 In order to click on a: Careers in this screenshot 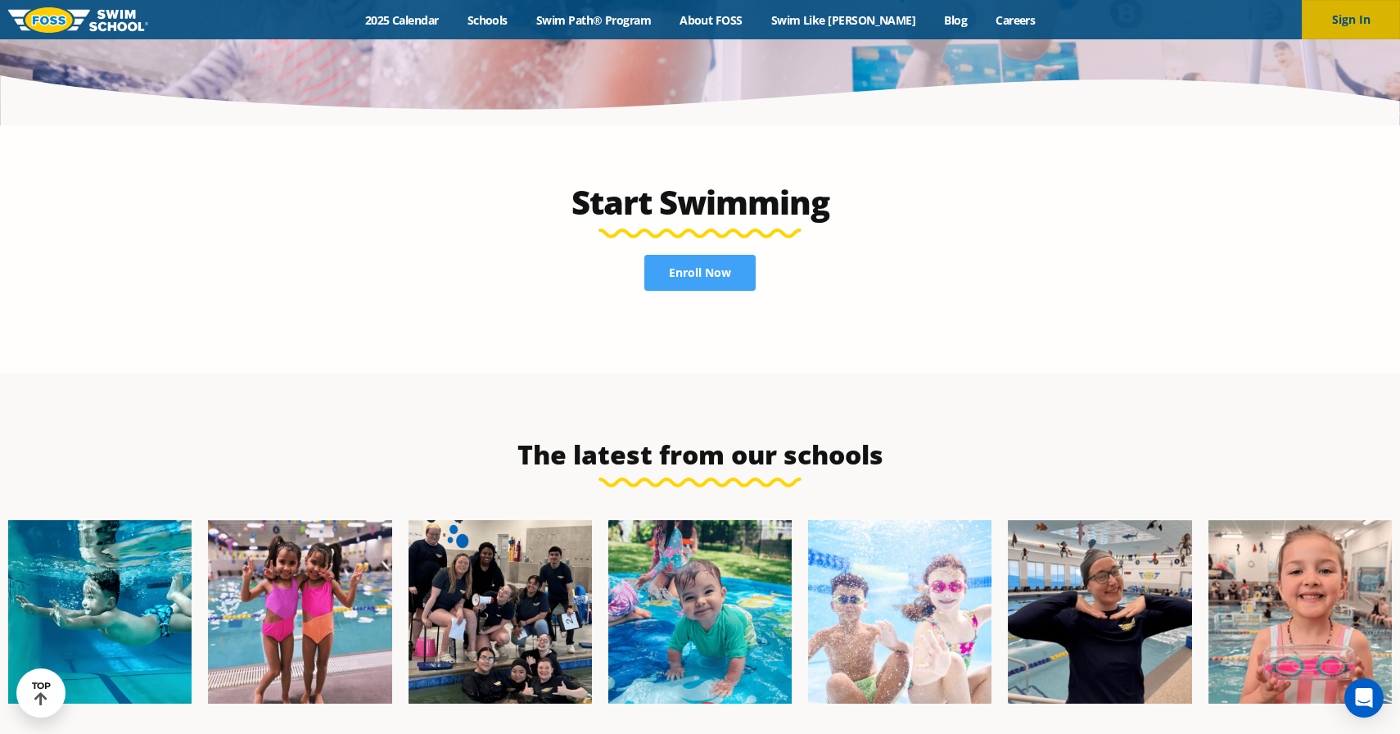, I will do `click(1015, 20)`.